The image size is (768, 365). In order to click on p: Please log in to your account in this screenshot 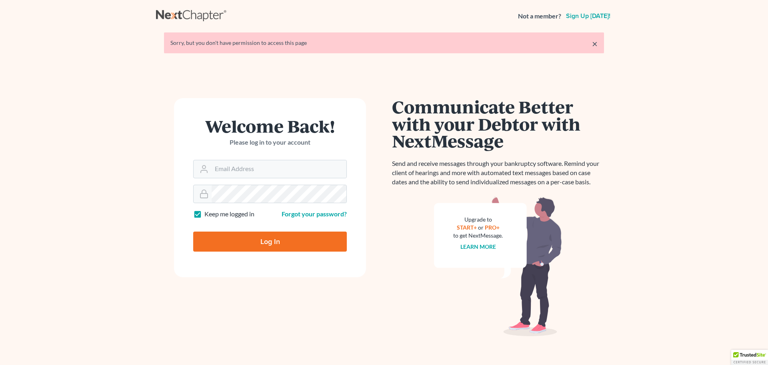, I will do `click(270, 142)`.